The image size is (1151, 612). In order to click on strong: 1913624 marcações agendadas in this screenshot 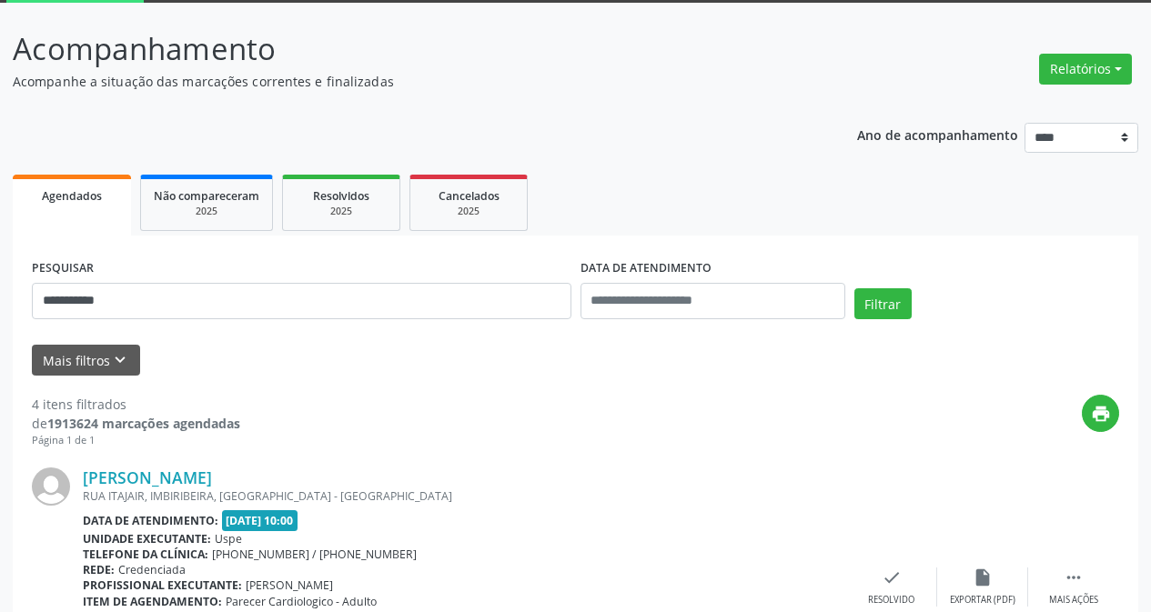, I will do `click(144, 423)`.